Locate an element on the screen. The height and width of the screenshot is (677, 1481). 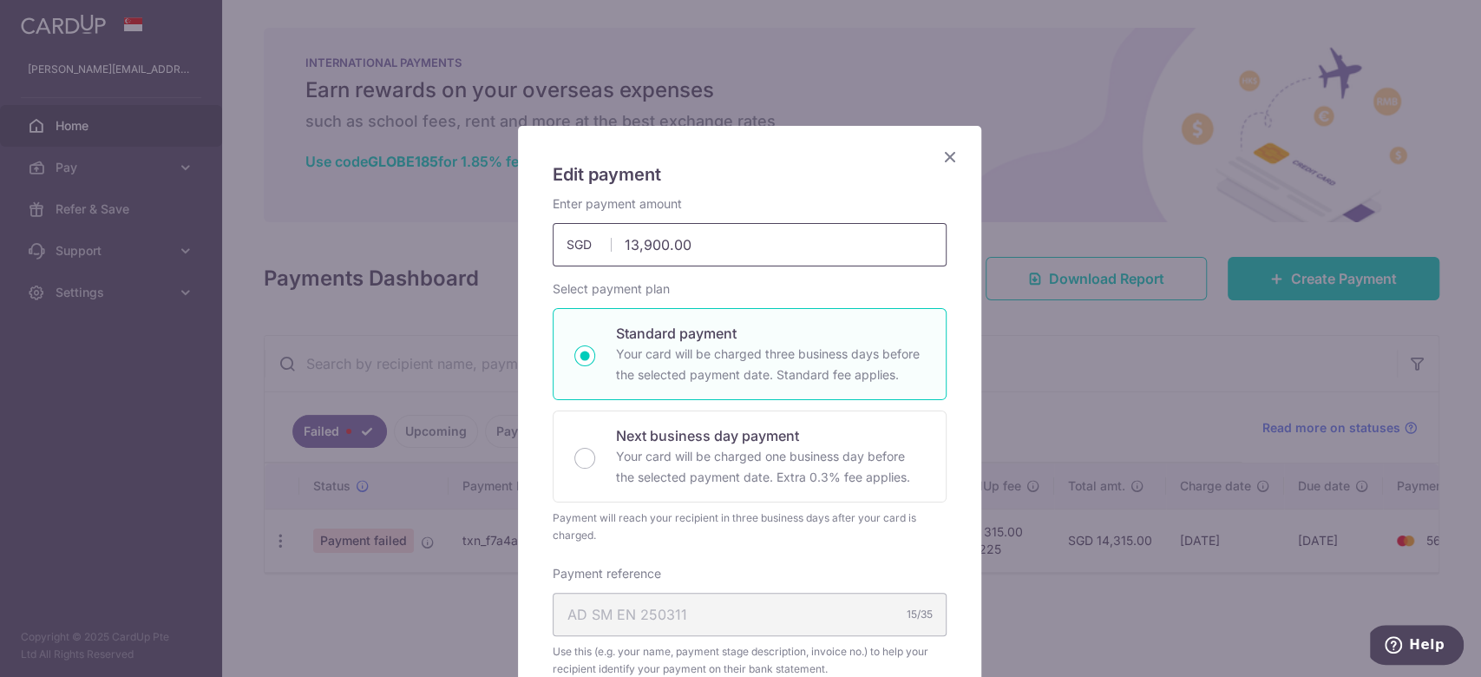
div: 15/35 is located at coordinates (920, 614).